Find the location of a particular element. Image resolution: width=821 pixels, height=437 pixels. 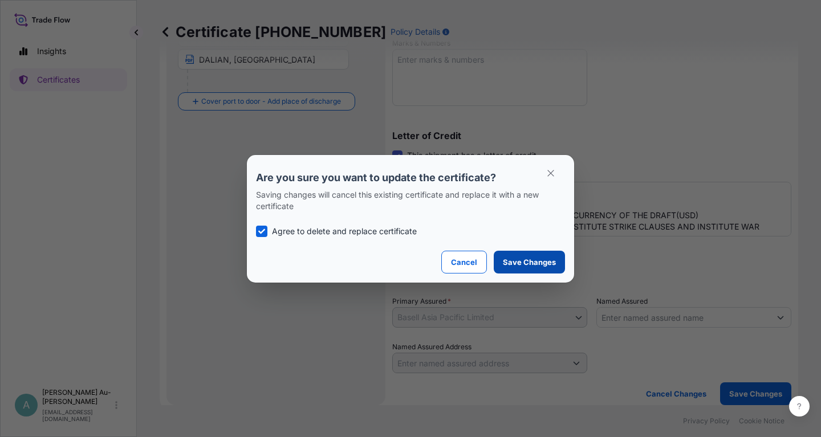

button: Save Changes is located at coordinates (529, 262).